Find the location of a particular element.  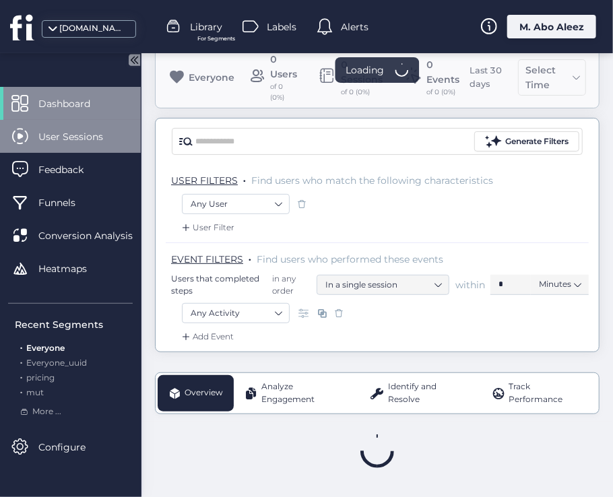

span: For Segments is located at coordinates (217, 38).